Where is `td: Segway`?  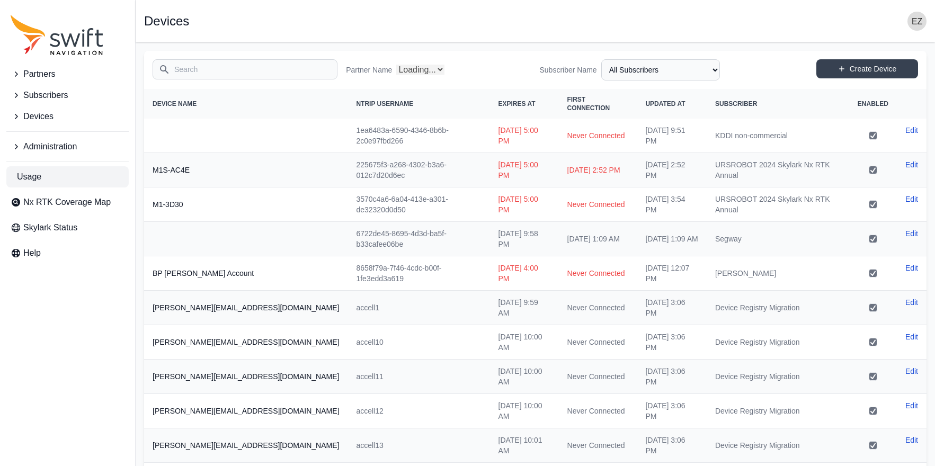
td: Segway is located at coordinates (778, 239).